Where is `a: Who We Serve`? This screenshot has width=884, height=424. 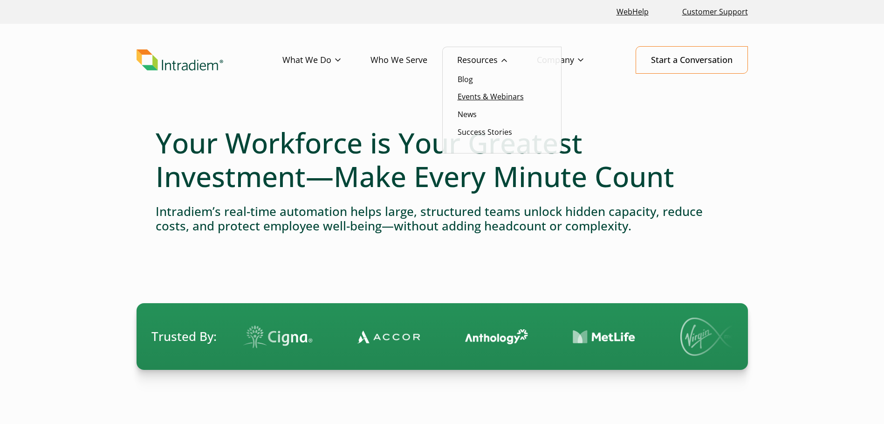 a: Who We Serve is located at coordinates (414, 60).